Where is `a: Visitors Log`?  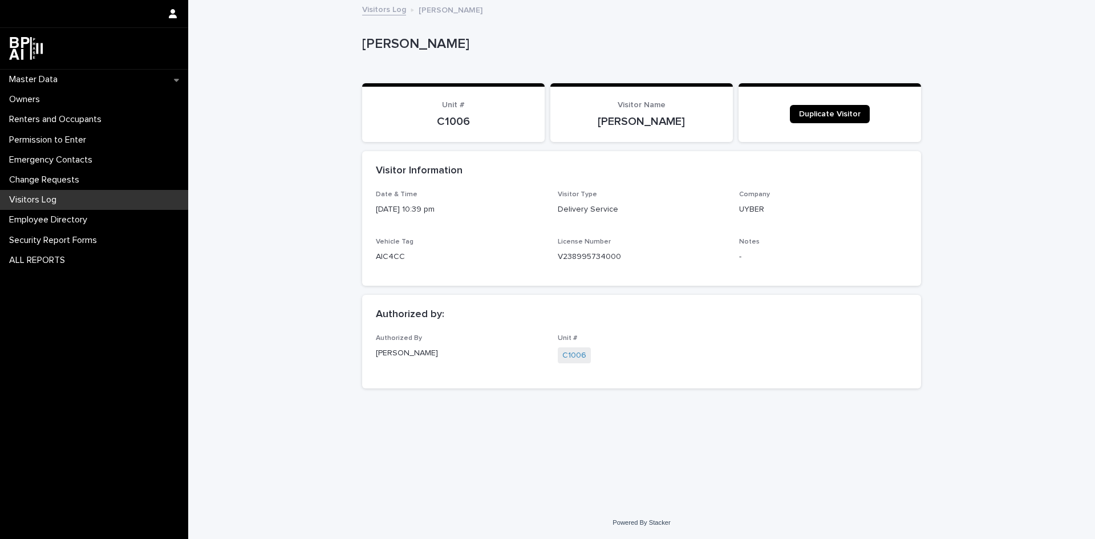
a: Visitors Log is located at coordinates (384, 9).